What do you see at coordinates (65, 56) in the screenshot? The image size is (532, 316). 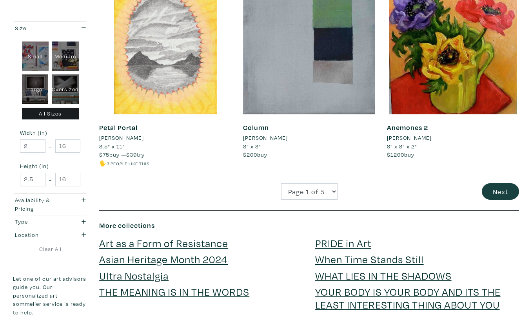 I see `div: Medium` at bounding box center [65, 56].